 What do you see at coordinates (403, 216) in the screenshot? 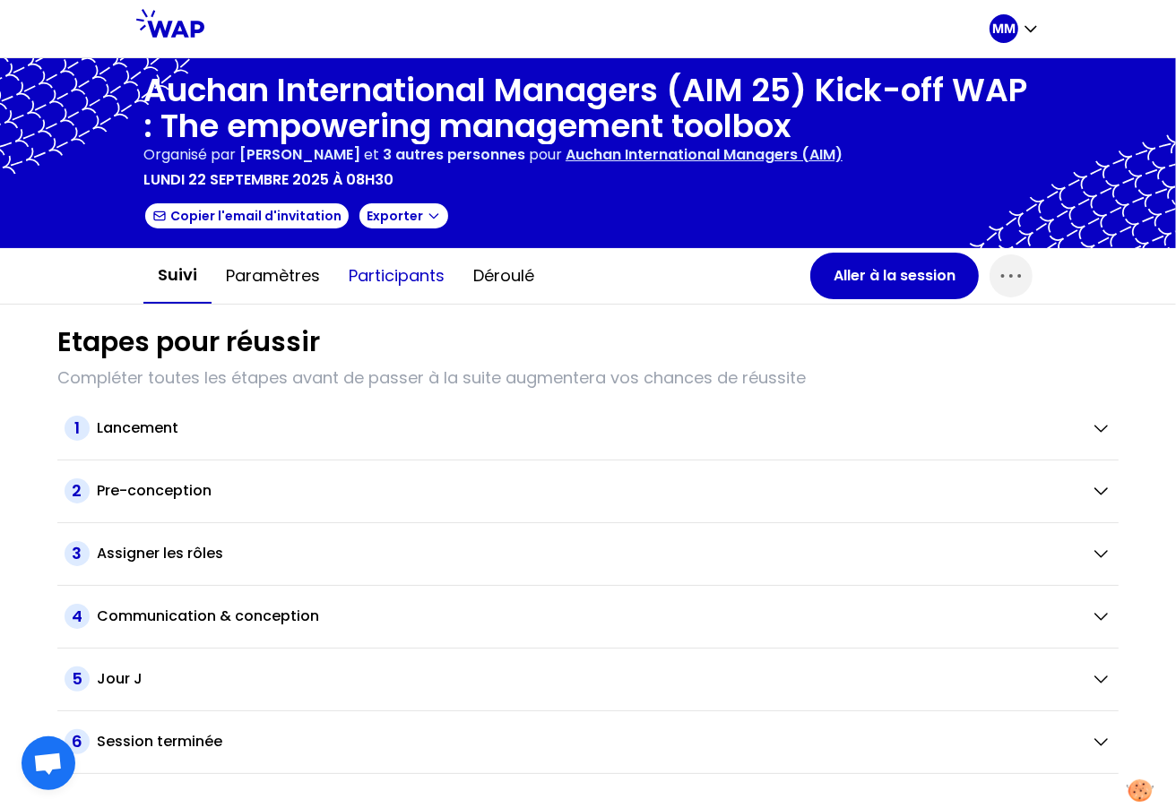
I see `button: Exporter` at bounding box center [403, 216].